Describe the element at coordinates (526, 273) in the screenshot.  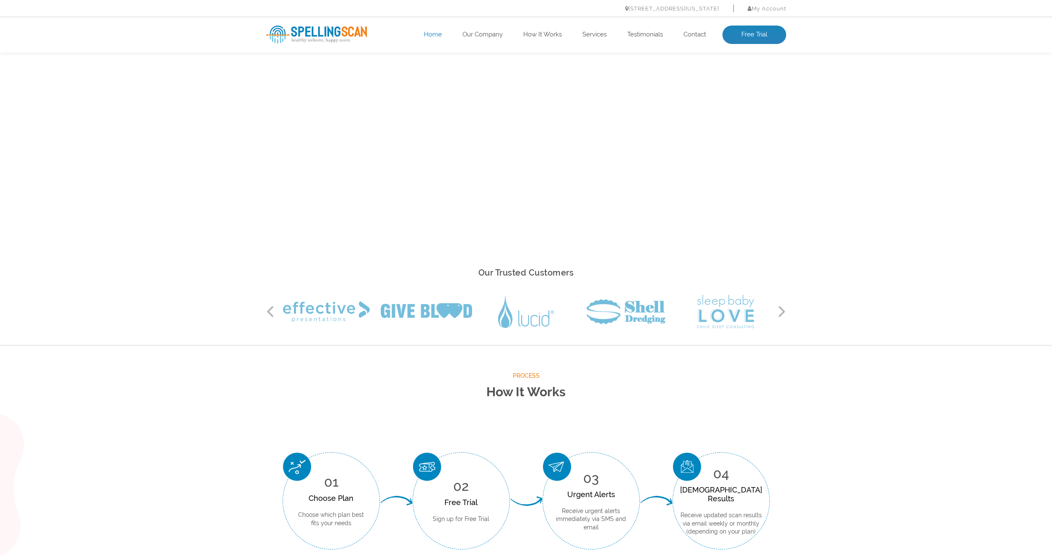
I see `h2: Our Trusted Customers` at that location.